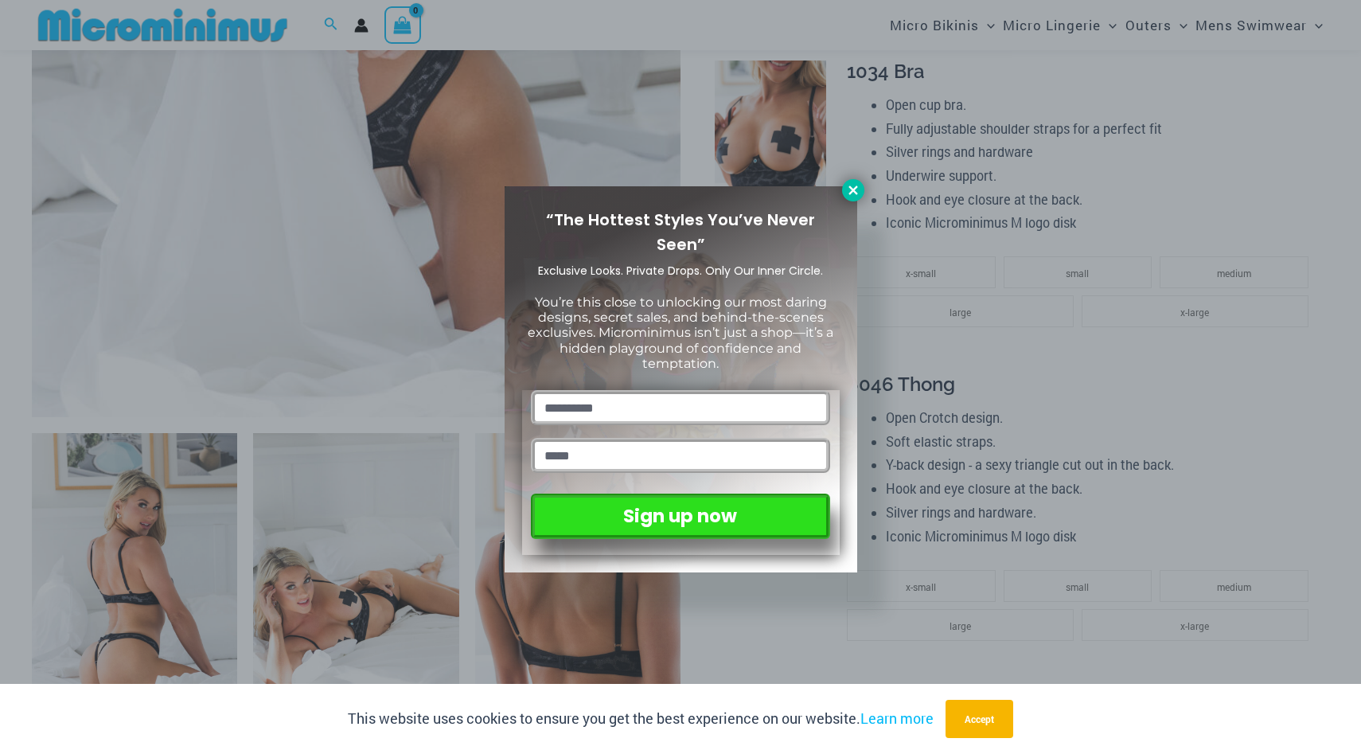 Image resolution: width=1361 pixels, height=754 pixels. Describe the element at coordinates (680, 516) in the screenshot. I see `button: Sign up now` at that location.